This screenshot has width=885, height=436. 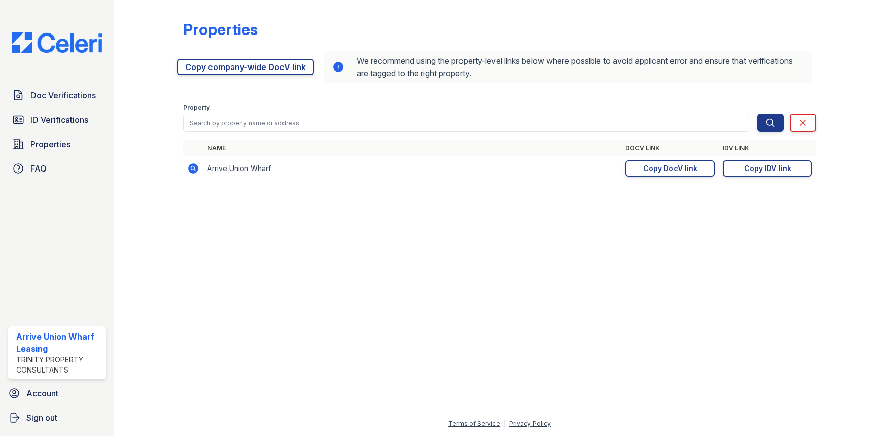 I want to click on th: IDV Link, so click(x=768, y=148).